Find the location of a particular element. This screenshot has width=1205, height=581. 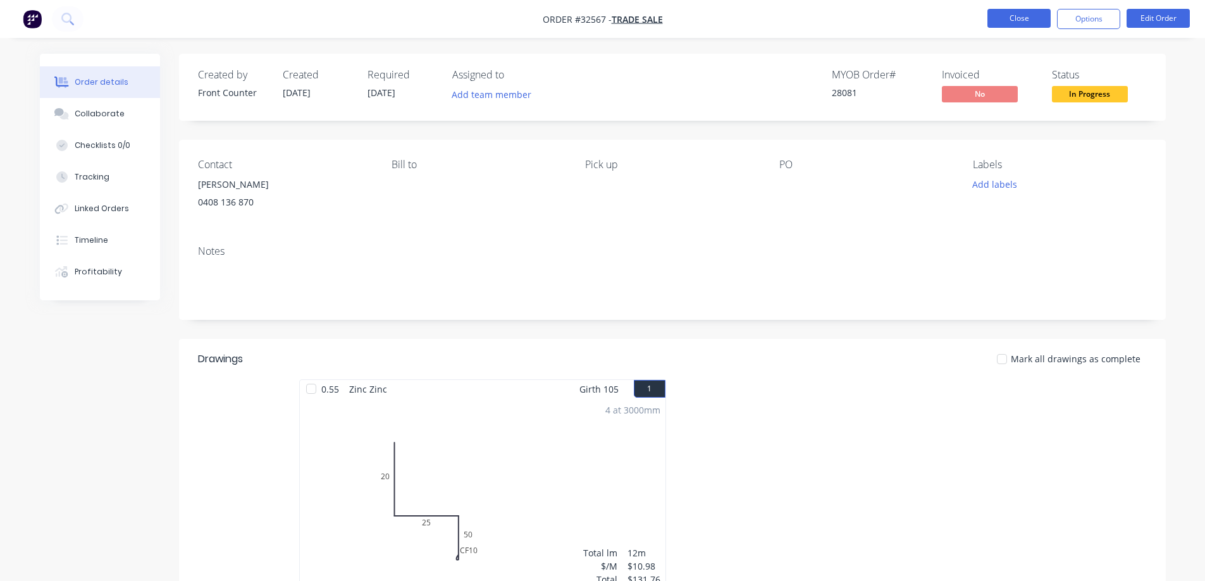

div: Timeline is located at coordinates (91, 240).